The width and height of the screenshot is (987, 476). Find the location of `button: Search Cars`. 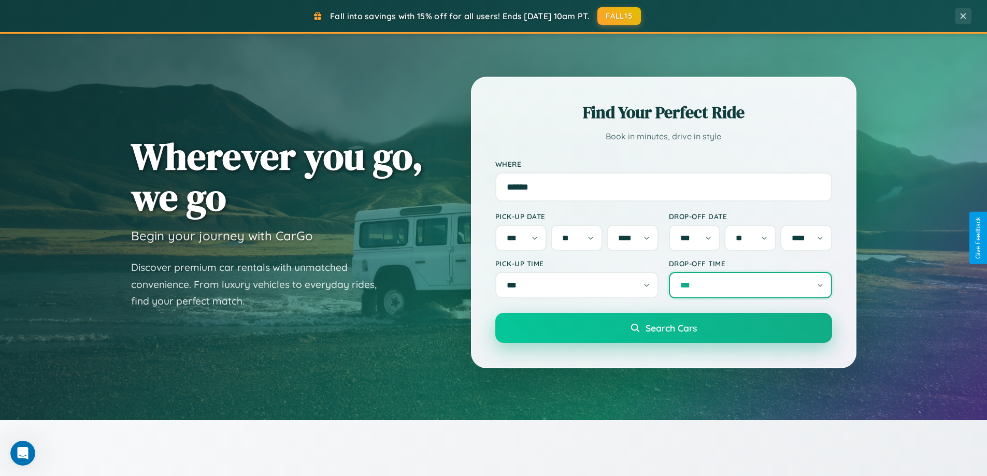

button: Search Cars is located at coordinates (664, 328).